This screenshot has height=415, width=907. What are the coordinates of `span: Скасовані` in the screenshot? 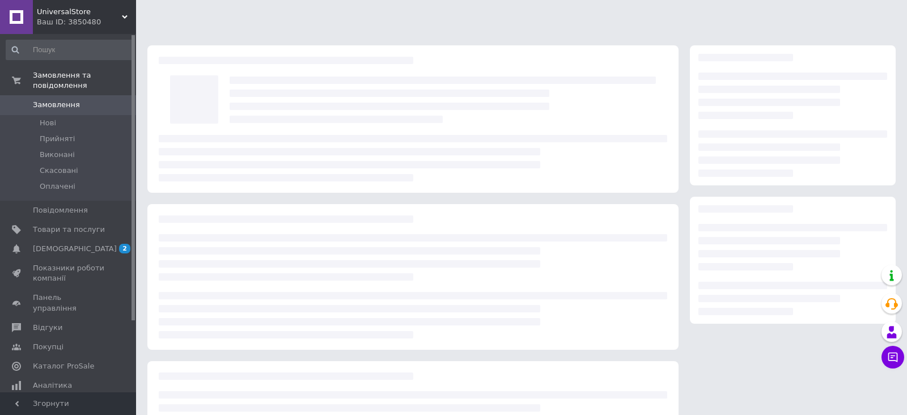 It's located at (59, 171).